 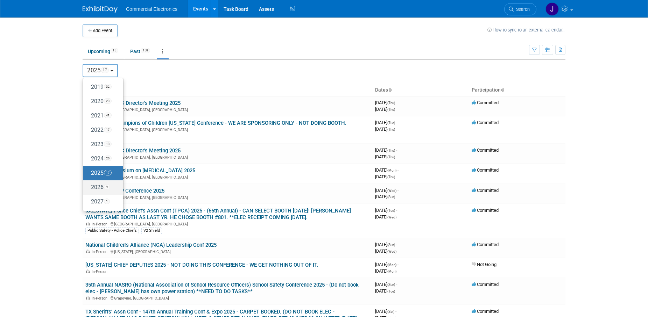 I want to click on a: National Children's Alliance (NCA) Leadership Conf 2025, so click(x=151, y=245).